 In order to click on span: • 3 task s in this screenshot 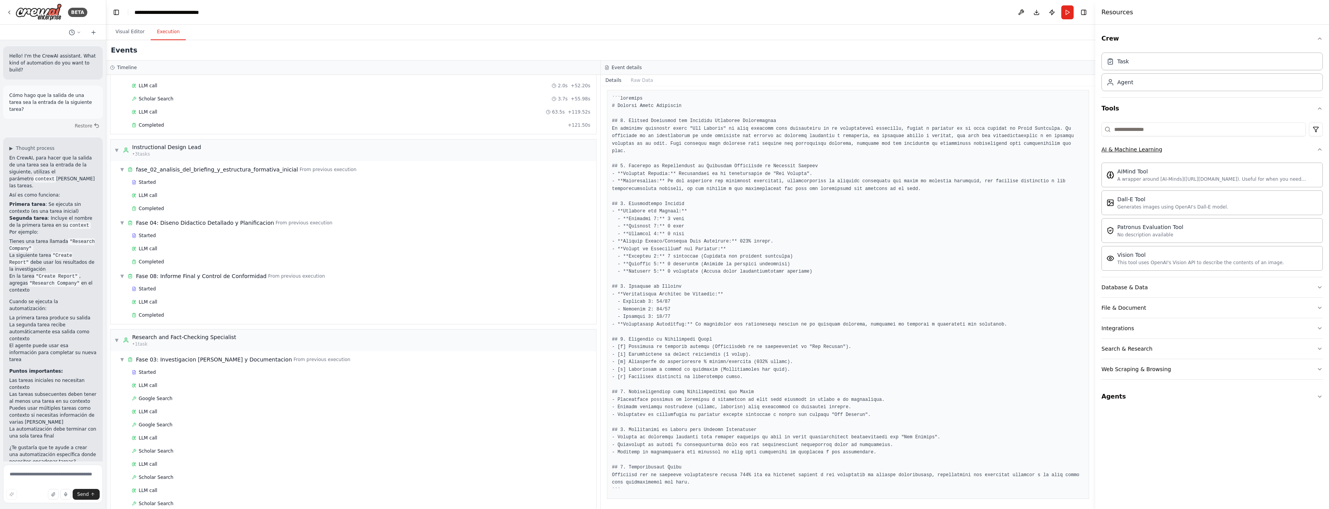, I will do `click(141, 154)`.